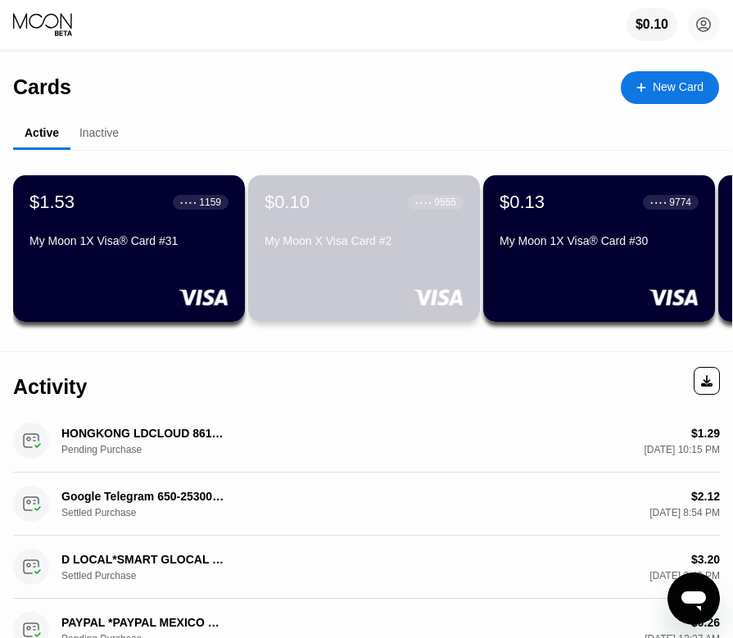  Describe the element at coordinates (680, 202) in the screenshot. I see `div: 9774` at that location.